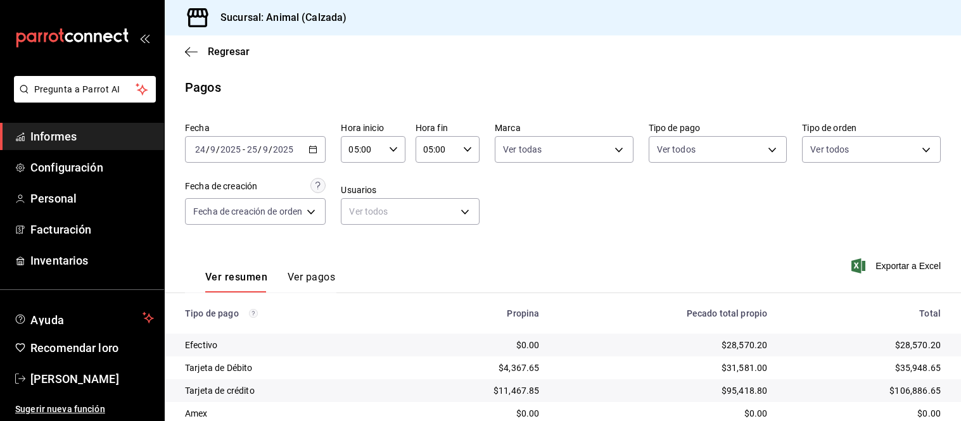 The image size is (961, 421). Describe the element at coordinates (85, 89) in the screenshot. I see `button: Pregunta a Parrot AI` at that location.